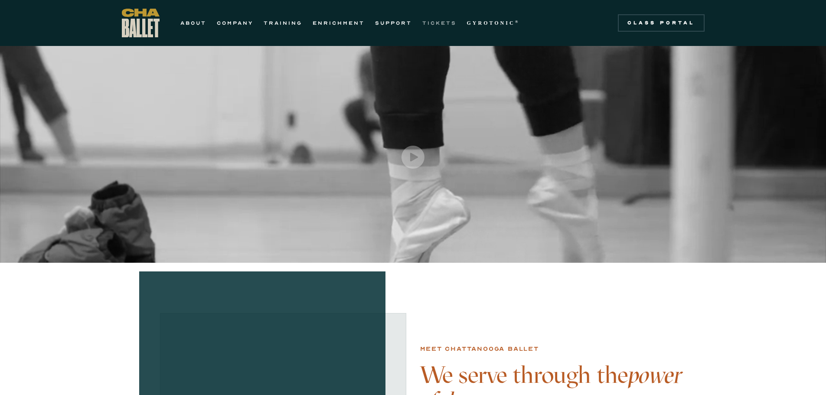 This screenshot has width=826, height=395. What do you see at coordinates (493, 23) in the screenshot?
I see `a: GYROTONIC®` at bounding box center [493, 23].